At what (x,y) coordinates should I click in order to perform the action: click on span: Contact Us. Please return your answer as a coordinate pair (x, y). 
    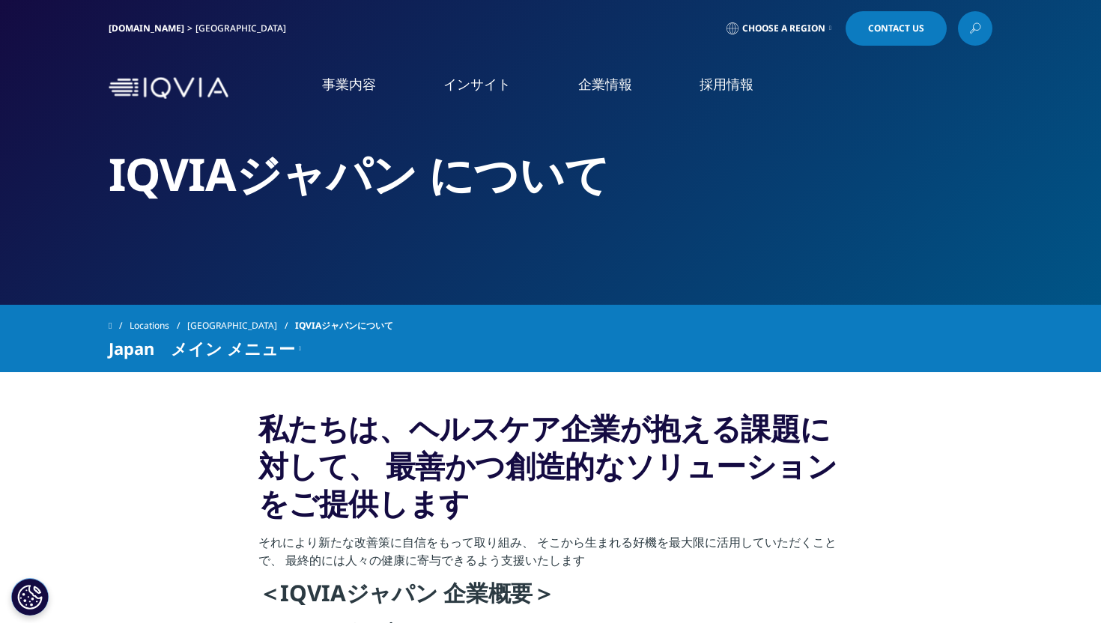
    Looking at the image, I should click on (895, 28).